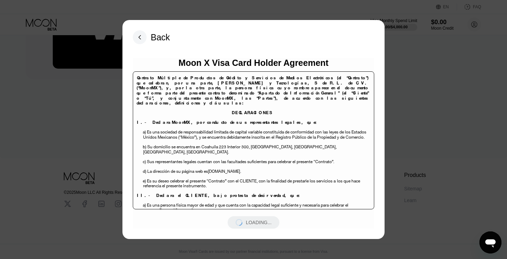  Describe the element at coordinates (255, 135) in the screenshot. I see `span: a) Es una sociedad de responsabilidad limitada de capital variable constituida de conformidad con...` at that location.